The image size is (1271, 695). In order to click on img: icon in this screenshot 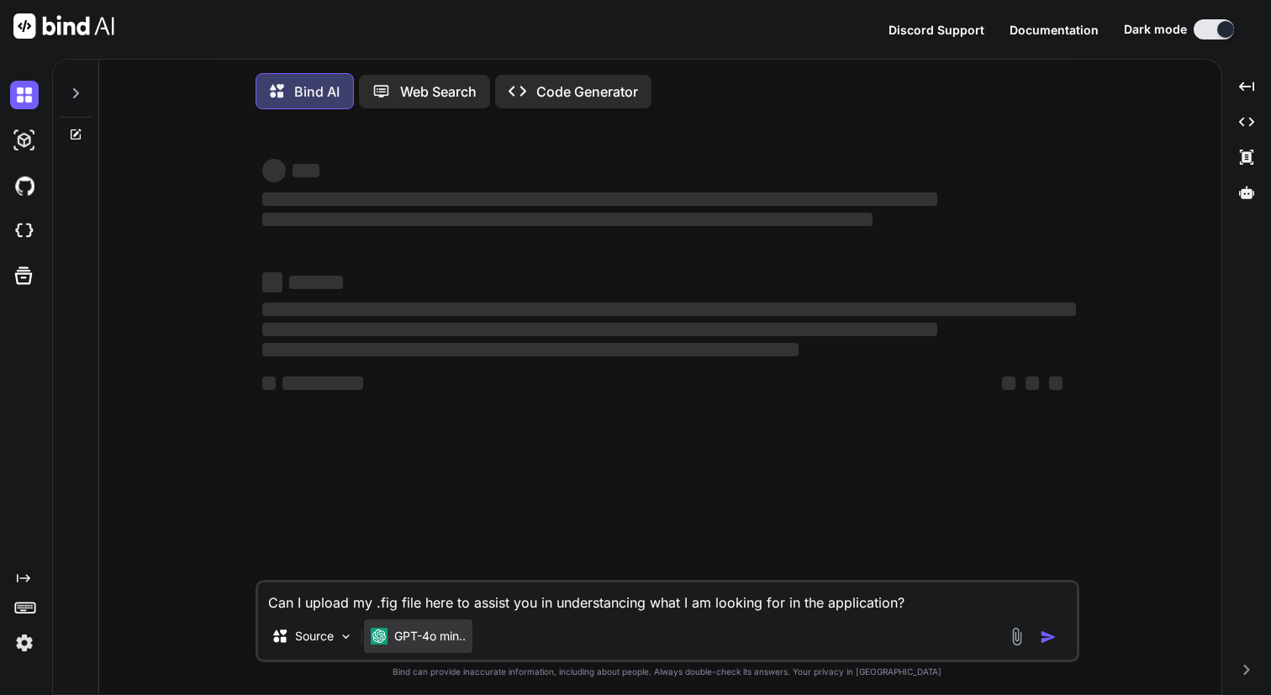, I will do `click(1048, 637)`.